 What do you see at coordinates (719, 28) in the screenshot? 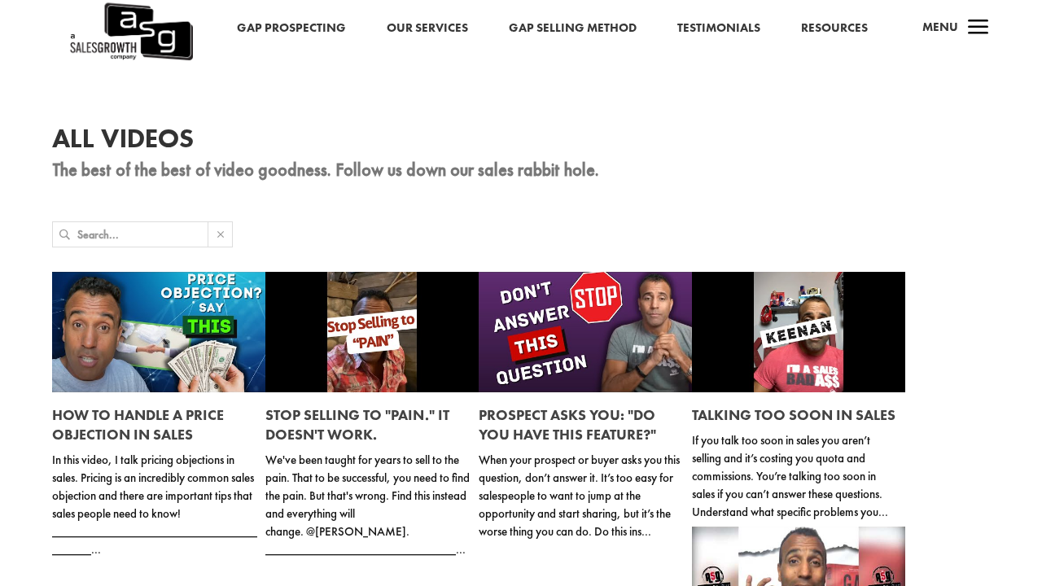
I see `a: Testimonials` at bounding box center [719, 28].